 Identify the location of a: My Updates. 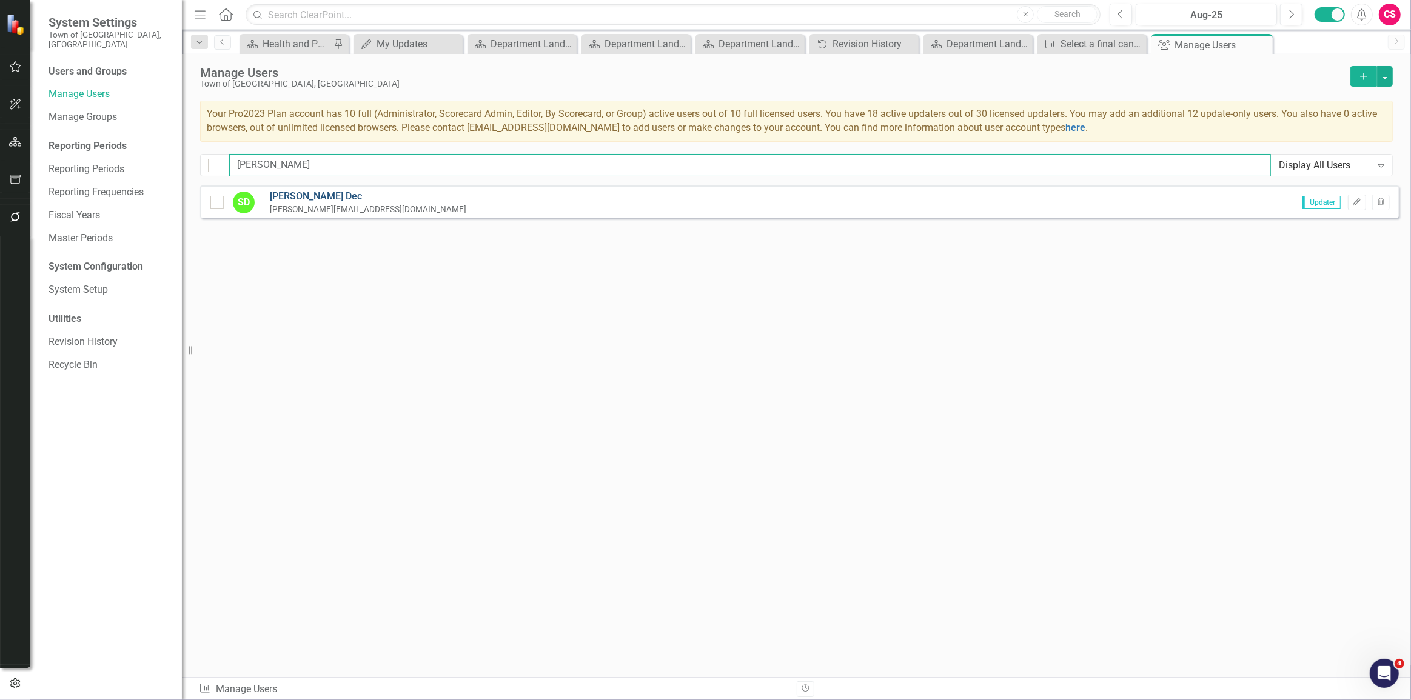
(408, 44).